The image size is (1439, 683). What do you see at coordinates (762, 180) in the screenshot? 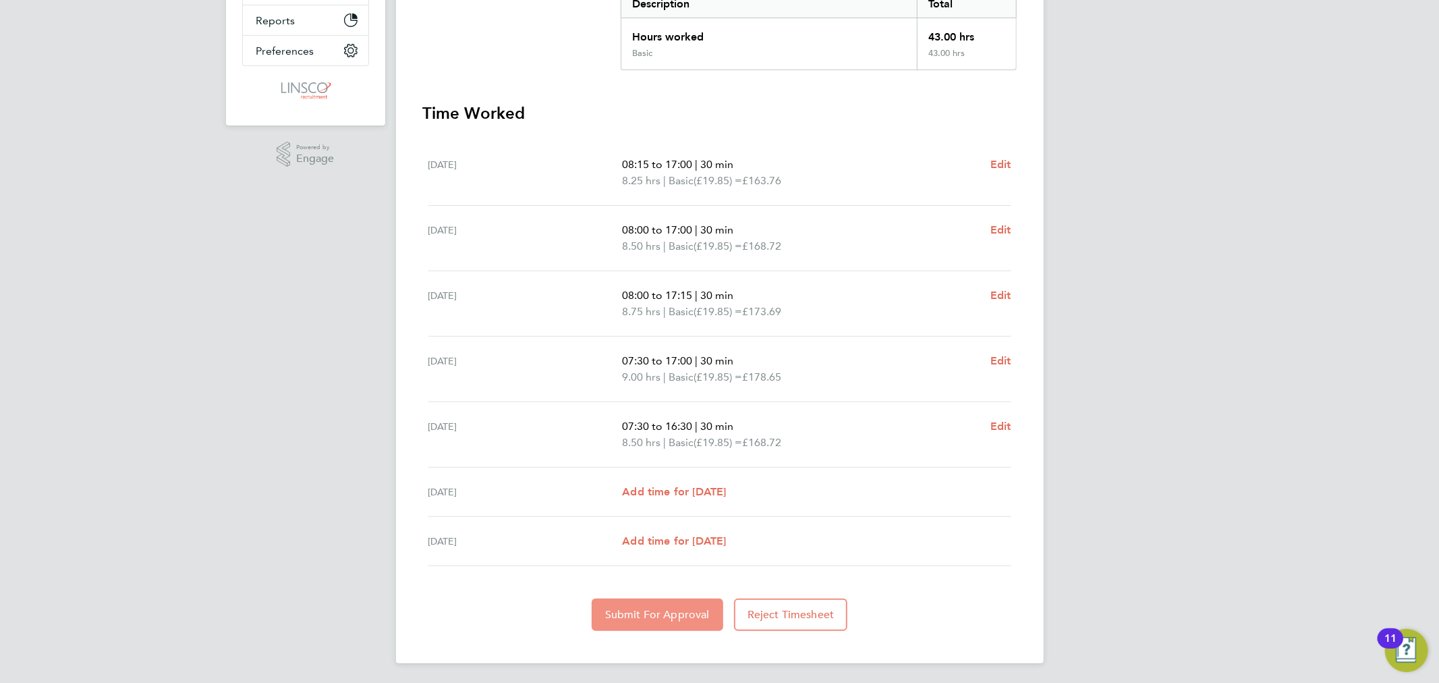
I see `span: £163.76` at bounding box center [762, 180].